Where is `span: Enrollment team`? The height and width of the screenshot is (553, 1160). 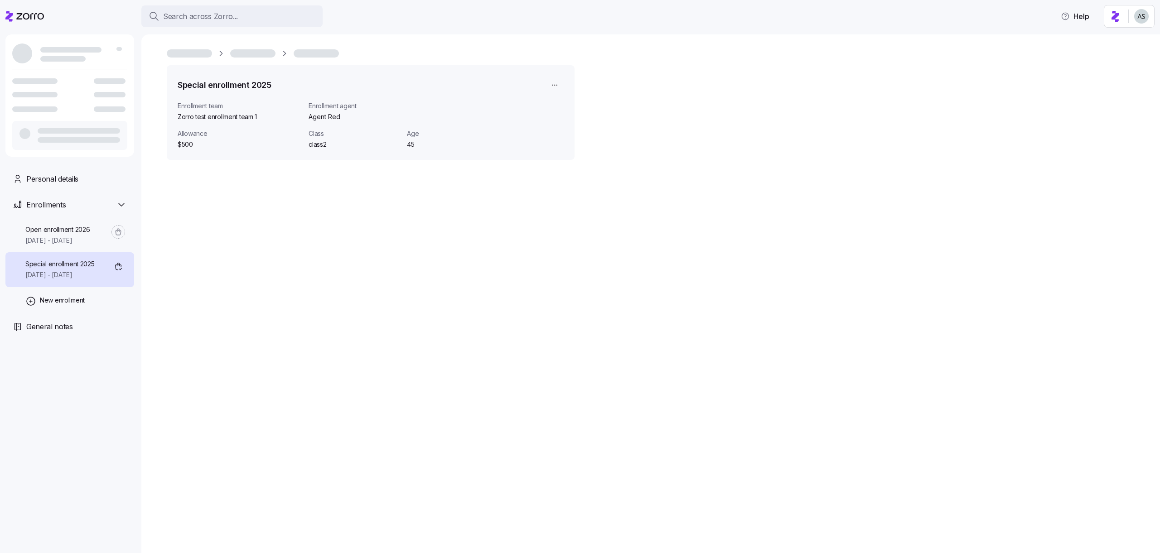 span: Enrollment team is located at coordinates (239, 106).